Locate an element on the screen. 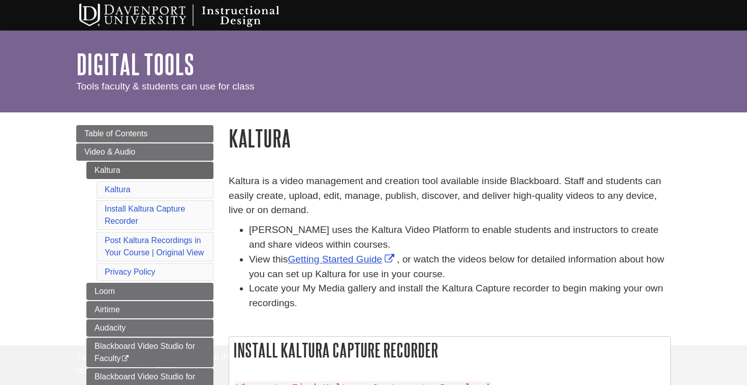 The width and height of the screenshot is (747, 385). li: View this , or watch the videos below for detailed information about how you can set up Kaltura f... is located at coordinates (460, 267).